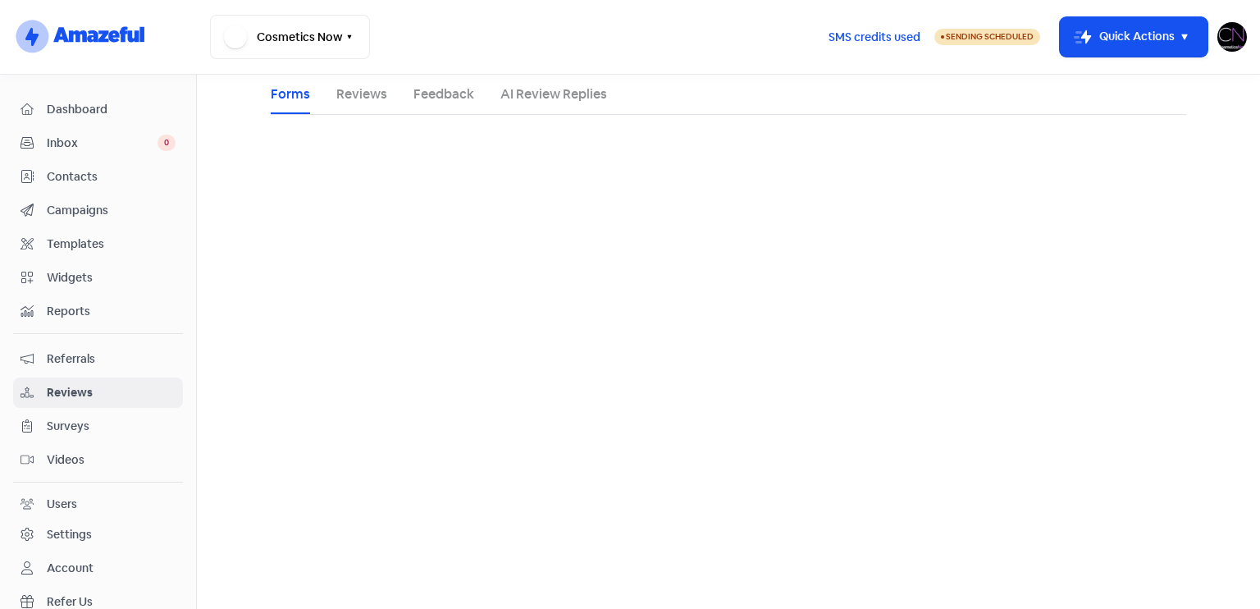 This screenshot has height=609, width=1260. I want to click on a: Surveys, so click(98, 426).